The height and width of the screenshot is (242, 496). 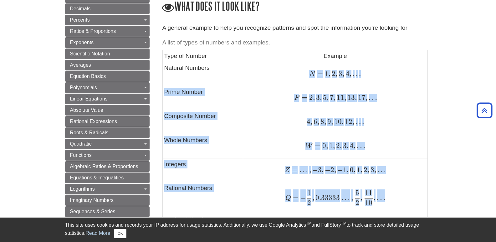 I want to click on span: Linear Equations, so click(x=89, y=99).